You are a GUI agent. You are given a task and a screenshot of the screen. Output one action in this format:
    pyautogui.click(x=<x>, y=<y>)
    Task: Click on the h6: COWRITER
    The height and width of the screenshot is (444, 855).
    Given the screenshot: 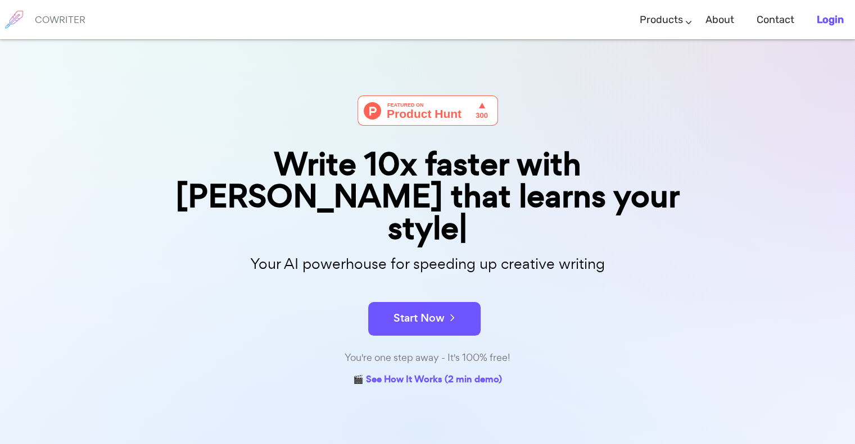 What is the action you would take?
    pyautogui.click(x=60, y=20)
    